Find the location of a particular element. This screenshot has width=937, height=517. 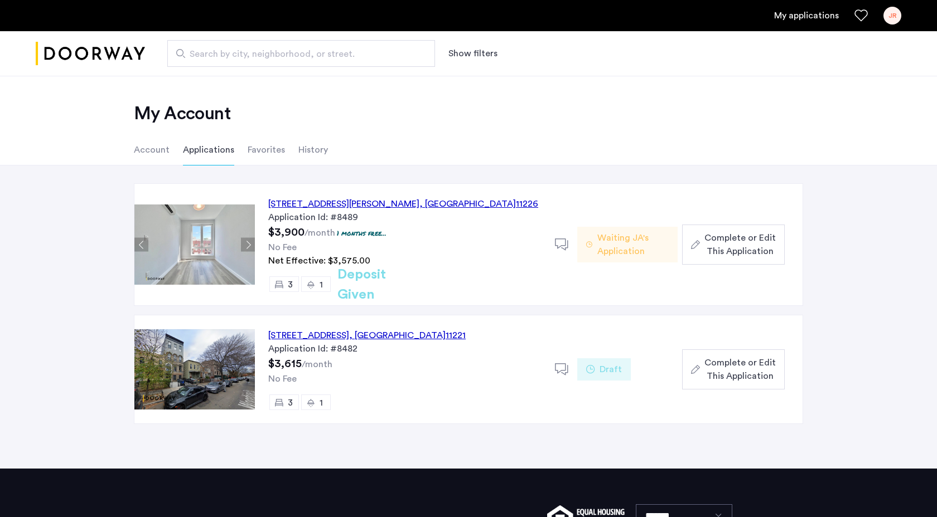

span: $3,900 is located at coordinates (286, 233).